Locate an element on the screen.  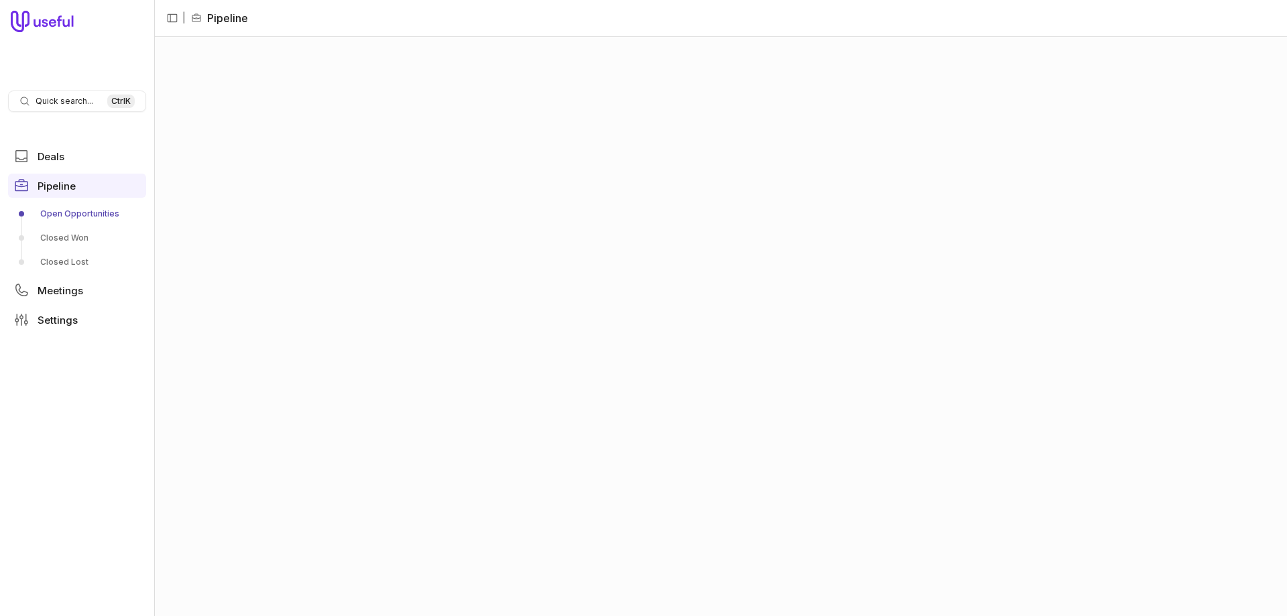
a: Closed Won is located at coordinates (77, 238).